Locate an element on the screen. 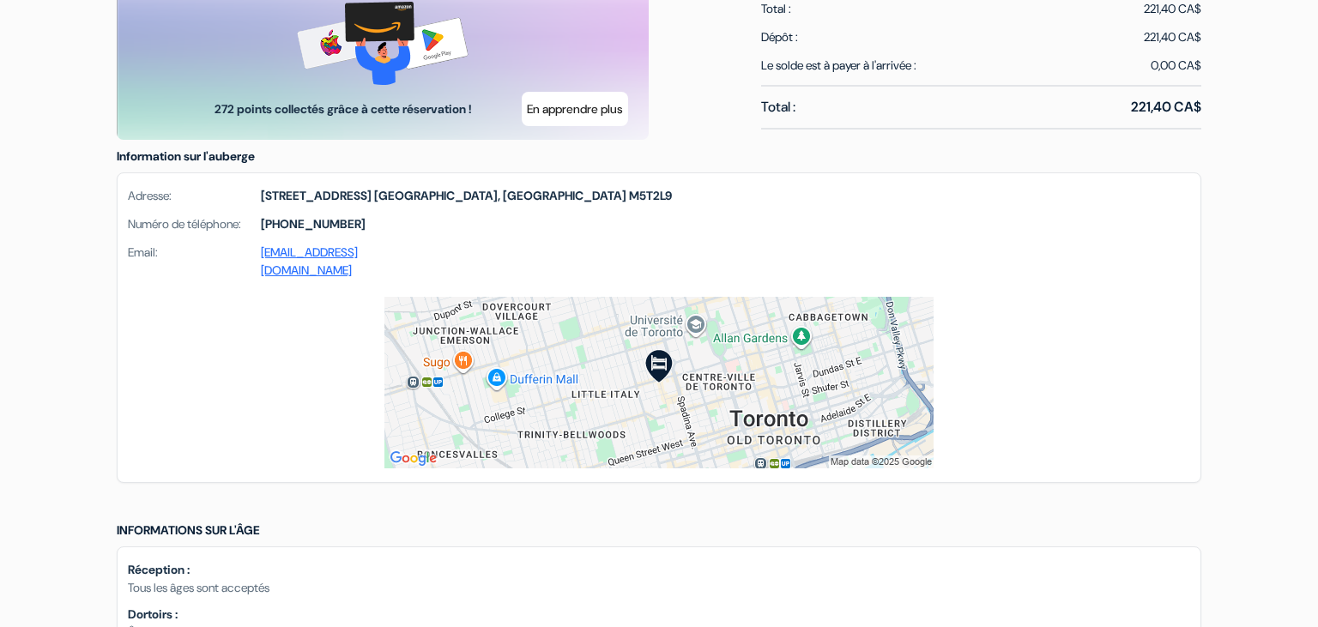 The height and width of the screenshot is (627, 1318). p: Tous les âges sont acceptés is located at coordinates (659, 588).